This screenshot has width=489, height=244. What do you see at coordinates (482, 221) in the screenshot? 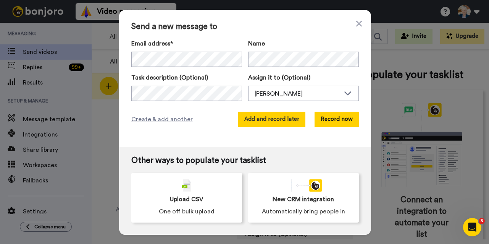
I see `span: 3` at bounding box center [482, 221].